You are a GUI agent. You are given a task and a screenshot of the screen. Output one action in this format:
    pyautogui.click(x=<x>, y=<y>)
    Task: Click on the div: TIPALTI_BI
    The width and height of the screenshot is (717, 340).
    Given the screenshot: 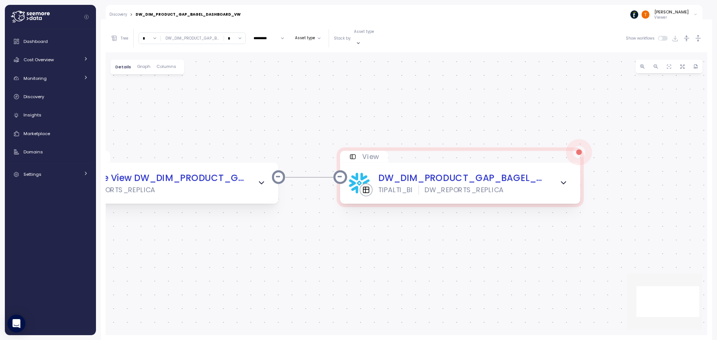 What is the action you would take?
    pyautogui.click(x=395, y=190)
    